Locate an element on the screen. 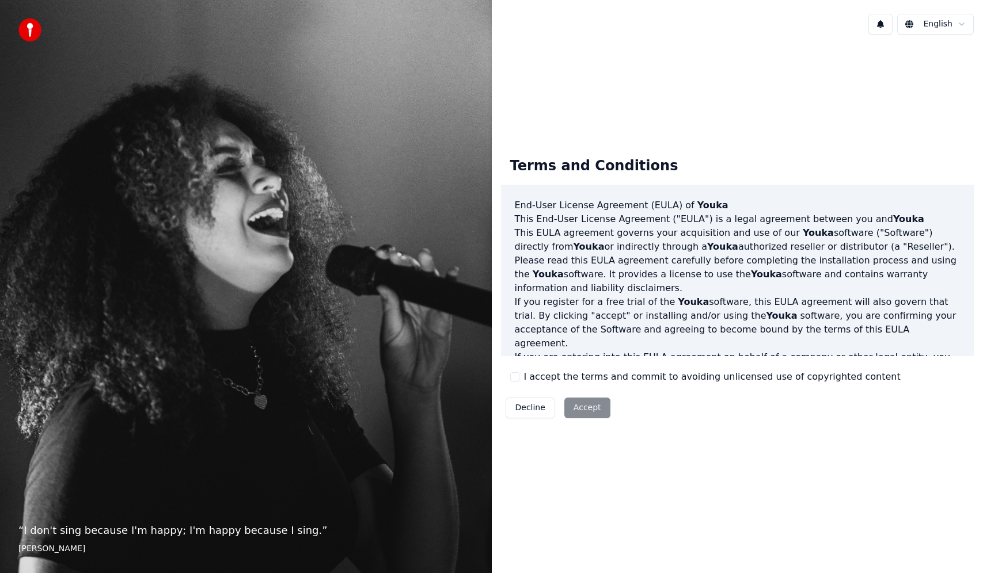 The image size is (983, 573). p: This End-User License Agreement ("EULA") is a legal agreement between you and is located at coordinates (738, 219).